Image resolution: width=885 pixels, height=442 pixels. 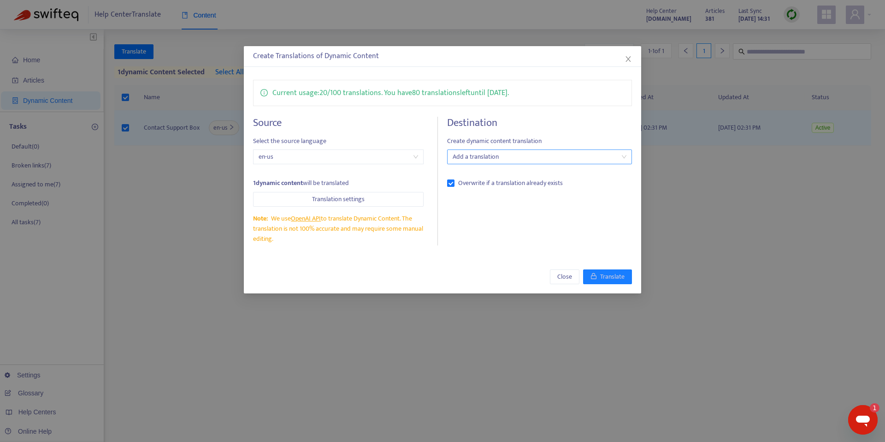 What do you see at coordinates (338, 123) in the screenshot?
I see `h4: Source` at bounding box center [338, 123].